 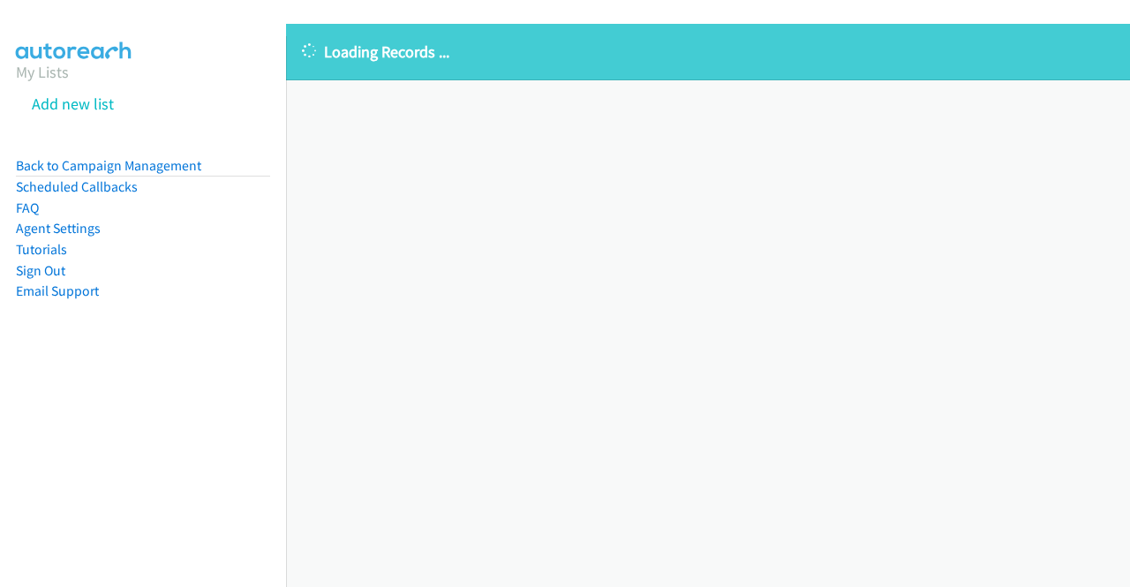 I want to click on a: Add new list, so click(x=72, y=103).